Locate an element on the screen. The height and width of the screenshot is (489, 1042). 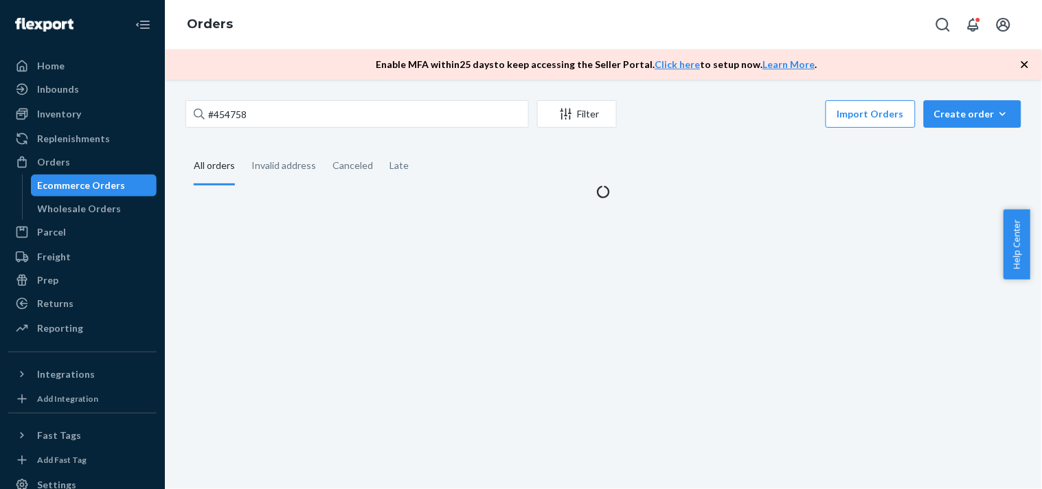
button: Open Search Box is located at coordinates (943, 25).